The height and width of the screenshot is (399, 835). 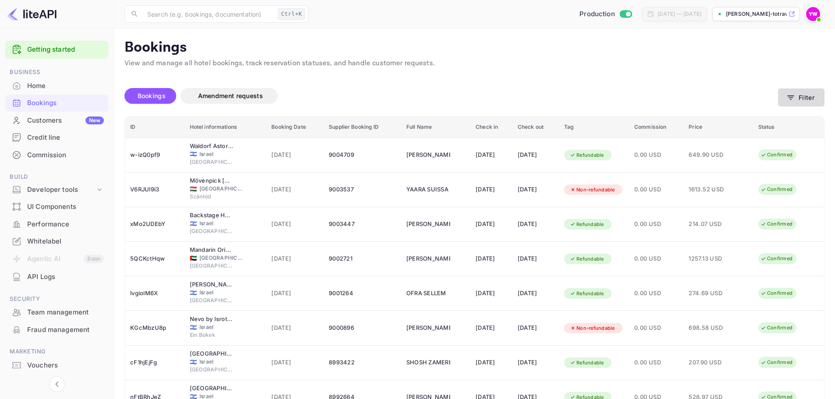 What do you see at coordinates (57, 384) in the screenshot?
I see `button: Collapse navigation` at bounding box center [57, 384].